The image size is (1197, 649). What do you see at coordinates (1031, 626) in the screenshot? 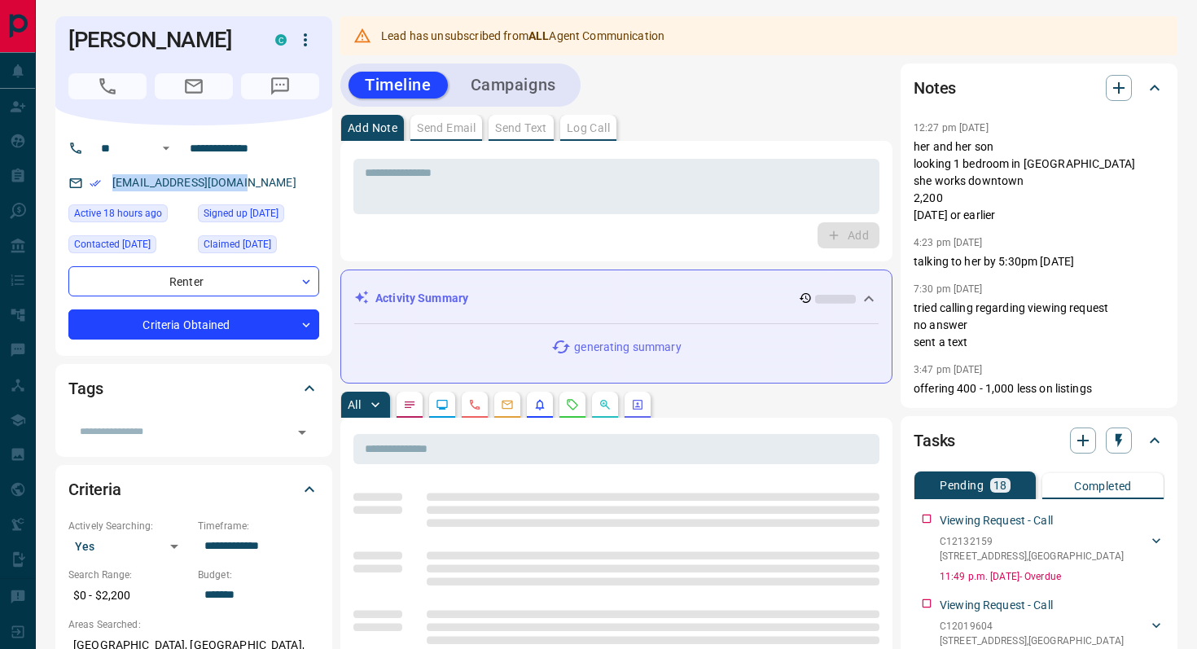
I see `p: C12019604` at bounding box center [1031, 626].